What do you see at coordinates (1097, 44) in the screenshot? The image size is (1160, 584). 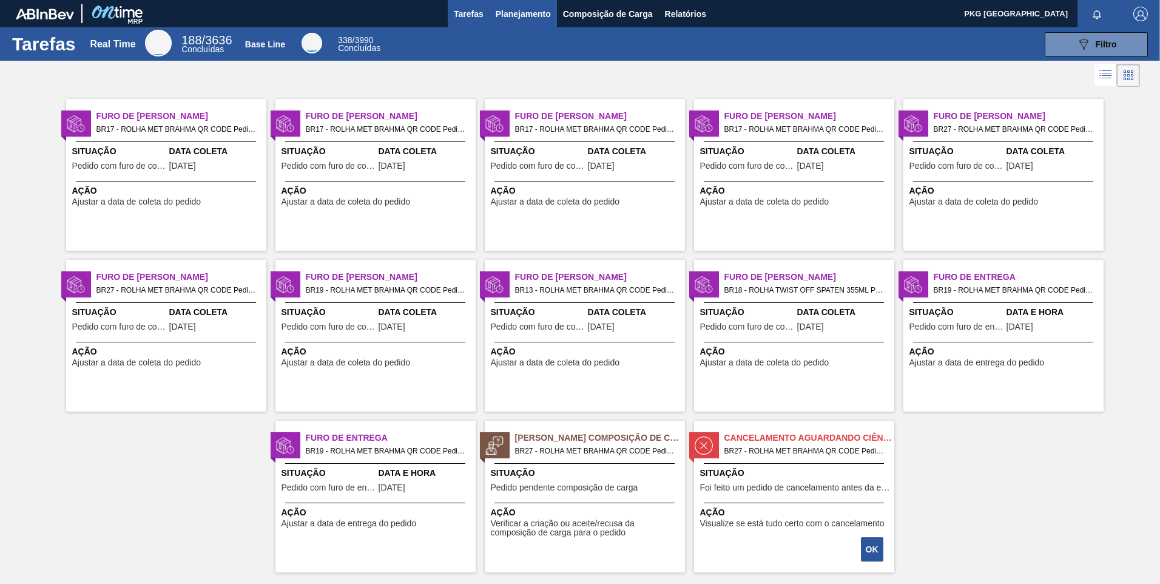 I see `button: Filtro` at bounding box center [1097, 44].